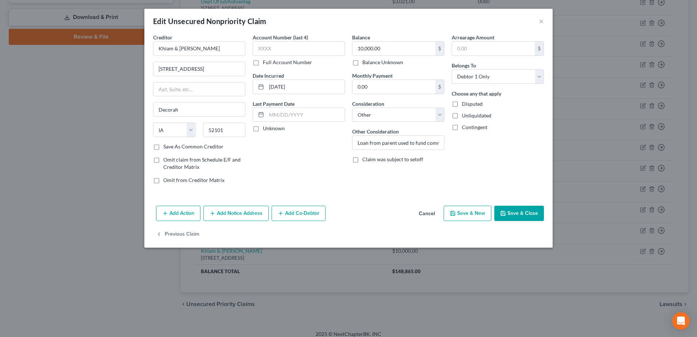 This screenshot has height=337, width=697. I want to click on span: Belongs To, so click(464, 65).